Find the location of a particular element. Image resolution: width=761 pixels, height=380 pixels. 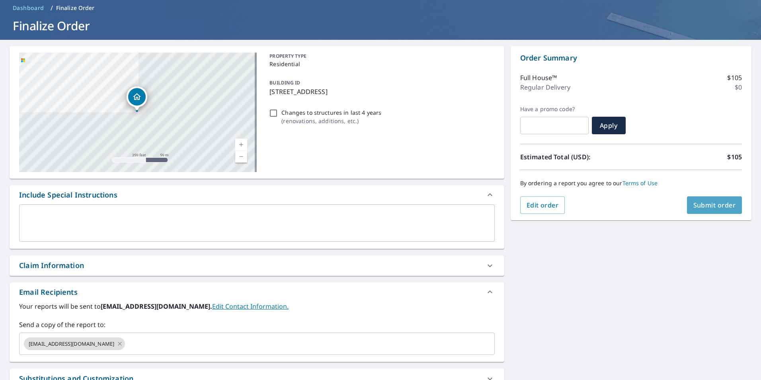

span: Apply is located at coordinates (609, 125).